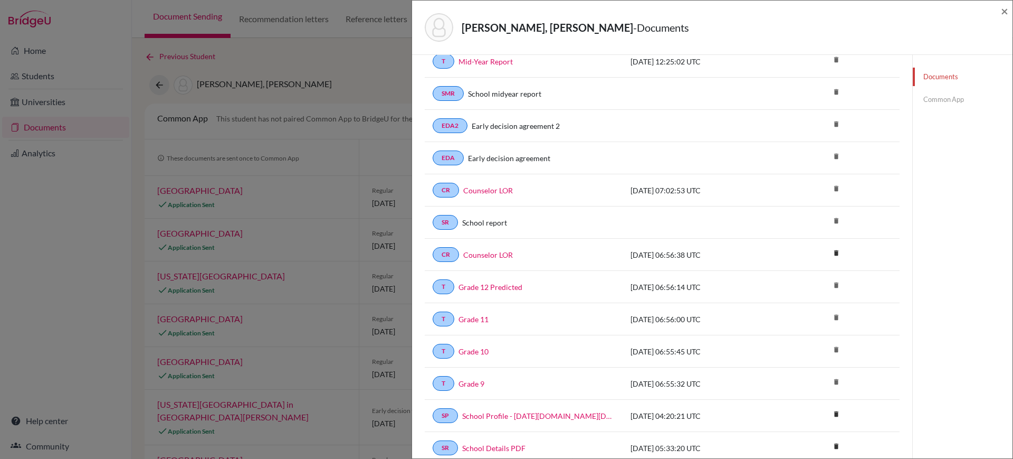 The height and width of the screenshot is (459, 1013). I want to click on a: EDA2, so click(450, 126).